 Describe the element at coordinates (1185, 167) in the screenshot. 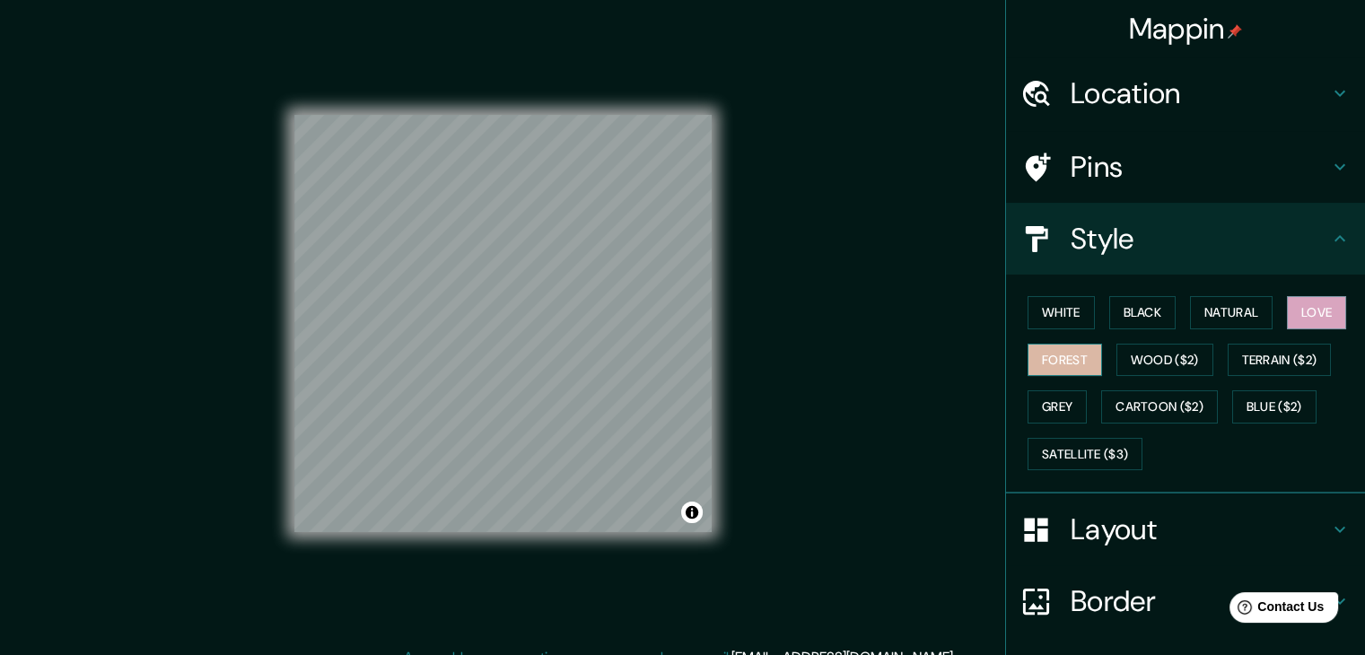

I see `div: Pins` at that location.